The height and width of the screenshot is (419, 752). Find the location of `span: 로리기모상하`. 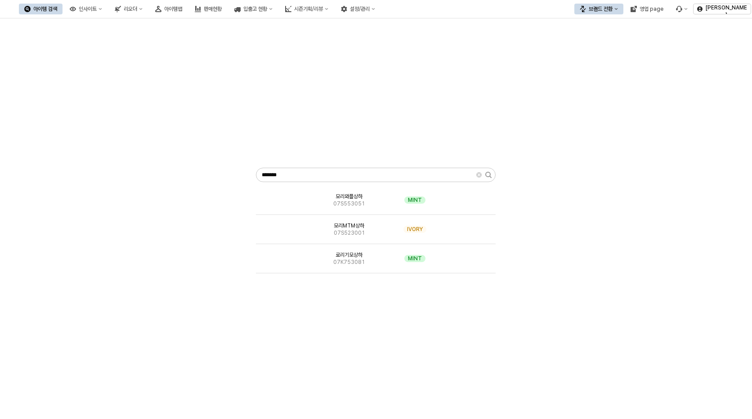

span: 로리기모상하 is located at coordinates (349, 255).